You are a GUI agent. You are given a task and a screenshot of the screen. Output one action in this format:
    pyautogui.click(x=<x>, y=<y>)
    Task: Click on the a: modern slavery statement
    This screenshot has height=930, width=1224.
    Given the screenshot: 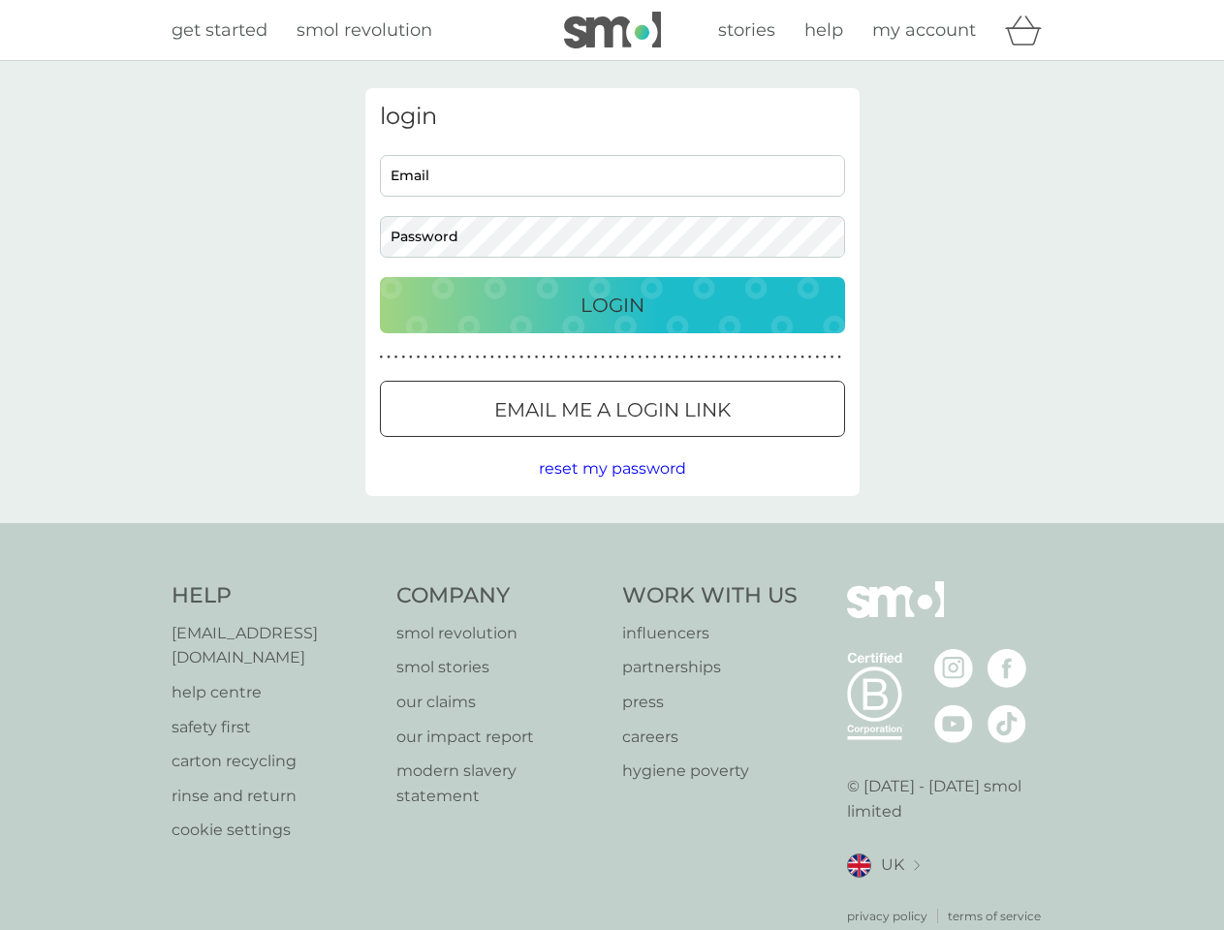 What is the action you would take?
    pyautogui.click(x=499, y=783)
    